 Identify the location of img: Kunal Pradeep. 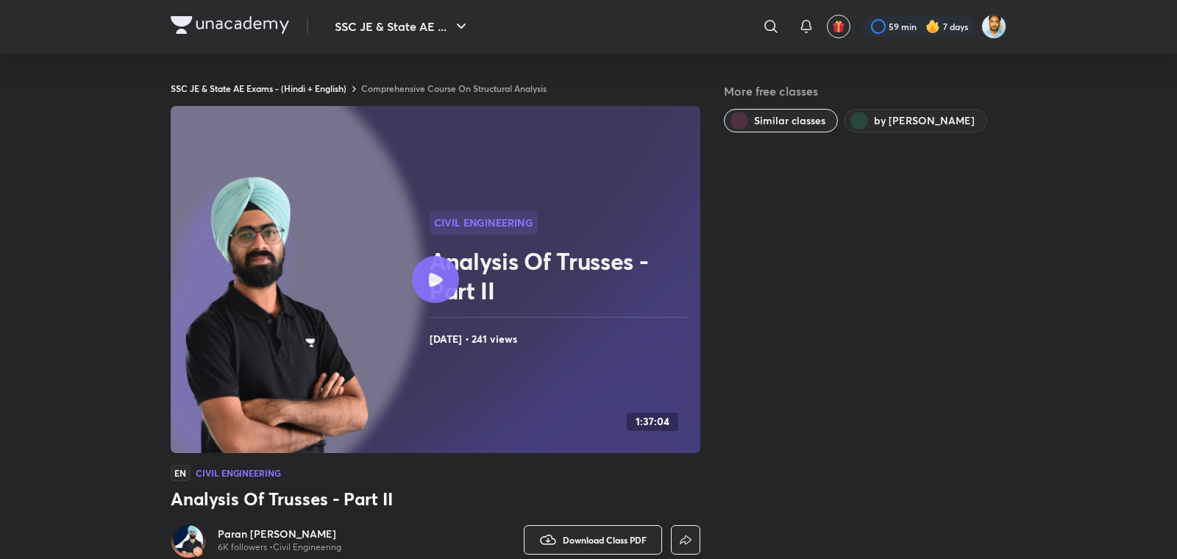
(993, 26).